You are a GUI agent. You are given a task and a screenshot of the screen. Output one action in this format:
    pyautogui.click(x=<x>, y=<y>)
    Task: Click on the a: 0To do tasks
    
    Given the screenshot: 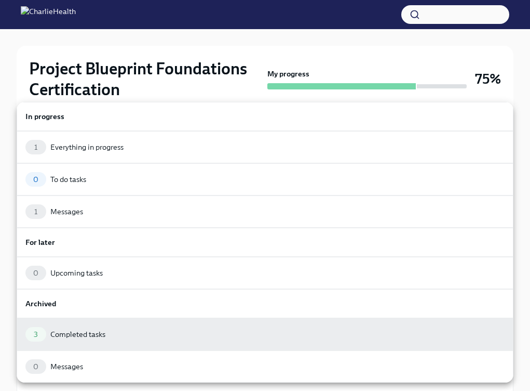 What is the action you would take?
    pyautogui.click(x=265, y=179)
    